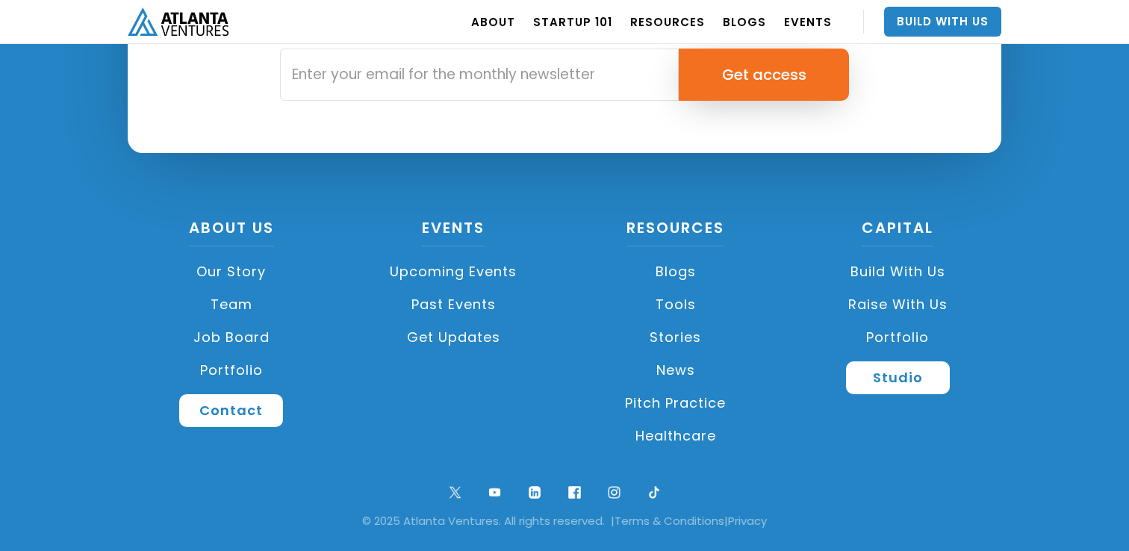 This screenshot has width=1129, height=551. Describe the element at coordinates (454, 338) in the screenshot. I see `a: Get Updates` at that location.